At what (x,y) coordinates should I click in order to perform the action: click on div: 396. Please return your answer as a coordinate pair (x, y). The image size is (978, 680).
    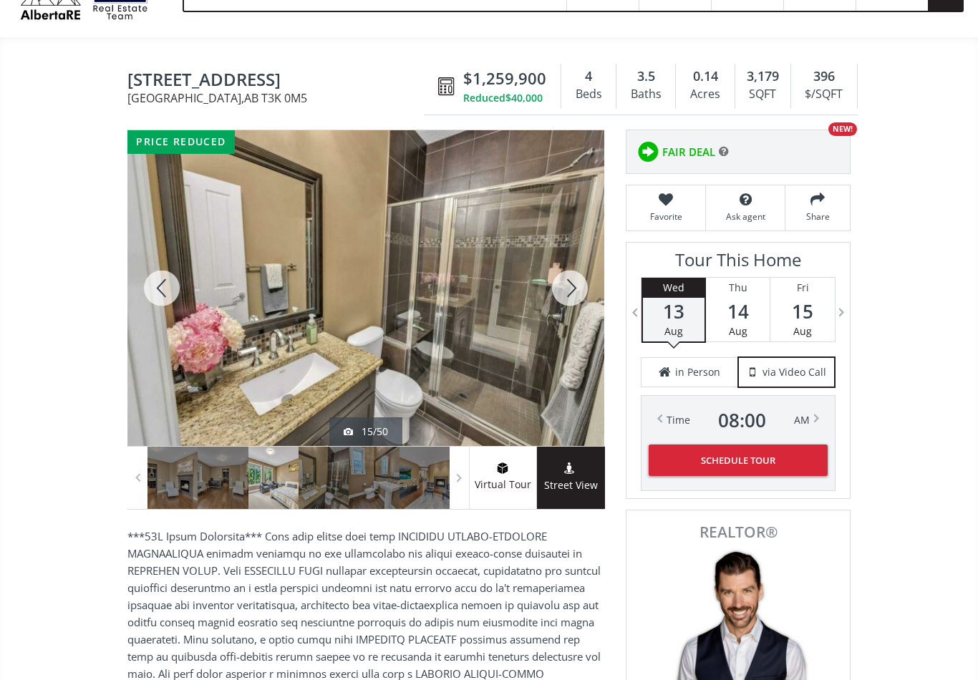
    Looking at the image, I should click on (824, 77).